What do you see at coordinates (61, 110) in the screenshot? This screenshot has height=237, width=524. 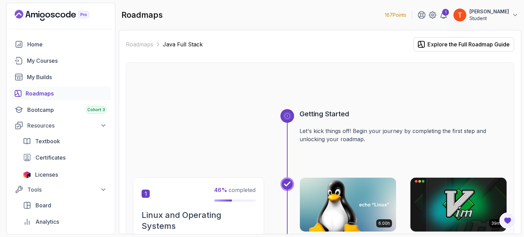 I see `a: bootcamp` at bounding box center [61, 110].